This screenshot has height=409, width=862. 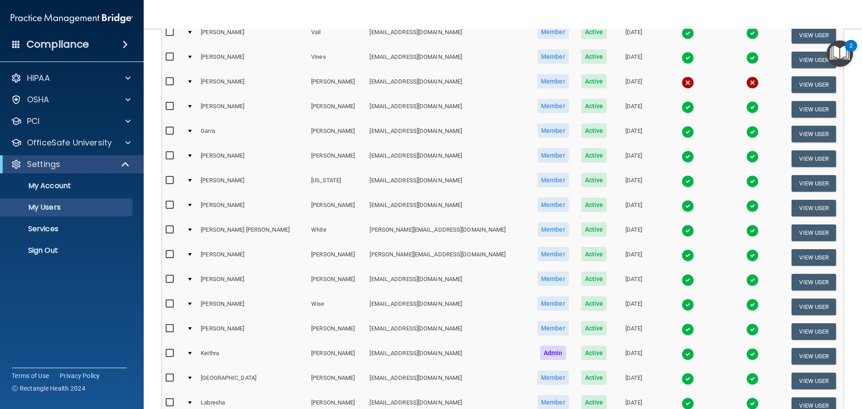 I want to click on td: Wise, so click(x=337, y=307).